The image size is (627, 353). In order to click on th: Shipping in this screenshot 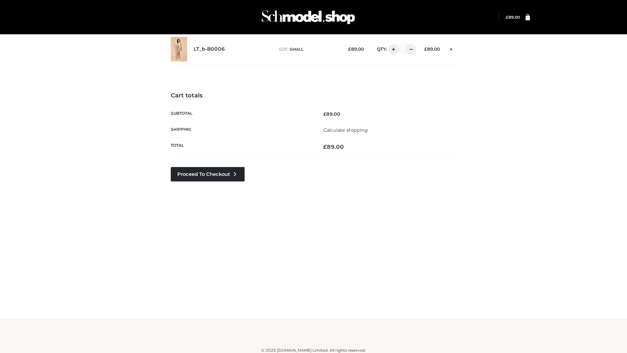, I will do `click(242, 130)`.